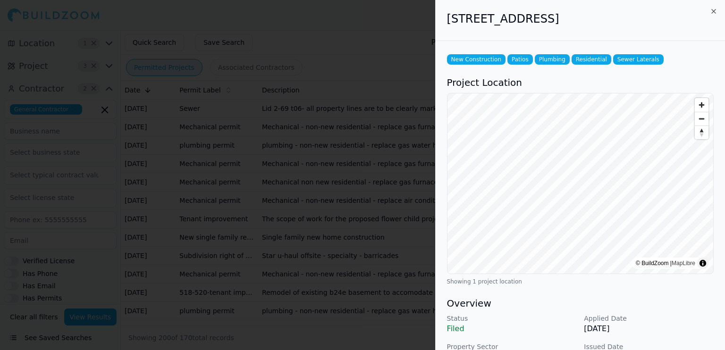 The width and height of the screenshot is (725, 350). What do you see at coordinates (553, 60) in the screenshot?
I see `span: Plumbing` at bounding box center [553, 60].